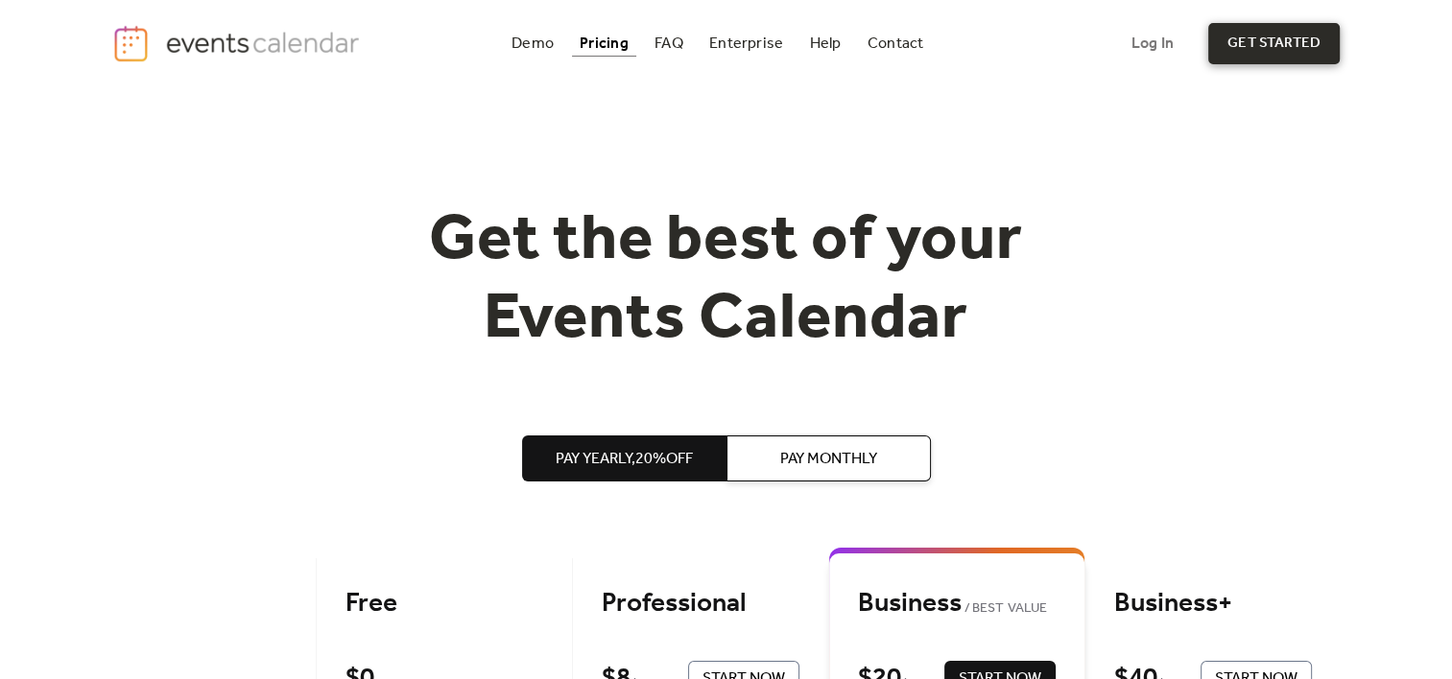 This screenshot has width=1452, height=679. What do you see at coordinates (604, 43) in the screenshot?
I see `a: Pricing` at bounding box center [604, 43].